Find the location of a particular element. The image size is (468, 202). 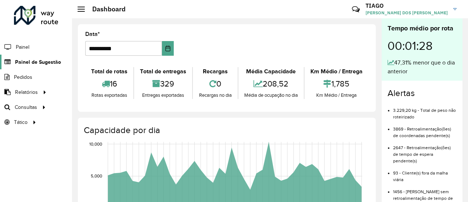

label: Data is located at coordinates (93, 34).